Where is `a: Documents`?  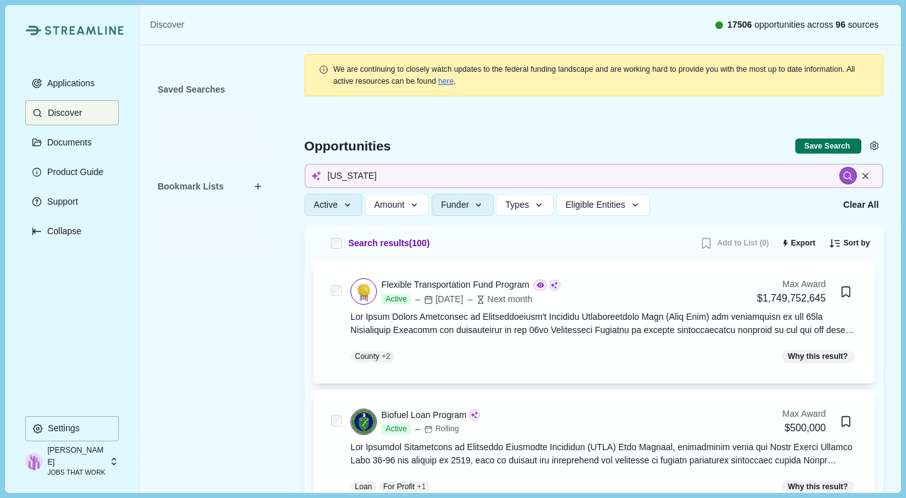
a: Documents is located at coordinates (72, 142).